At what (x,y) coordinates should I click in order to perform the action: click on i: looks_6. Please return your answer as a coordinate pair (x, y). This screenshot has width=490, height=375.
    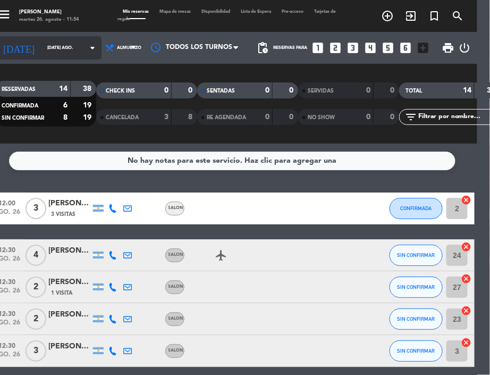
    Looking at the image, I should click on (406, 48).